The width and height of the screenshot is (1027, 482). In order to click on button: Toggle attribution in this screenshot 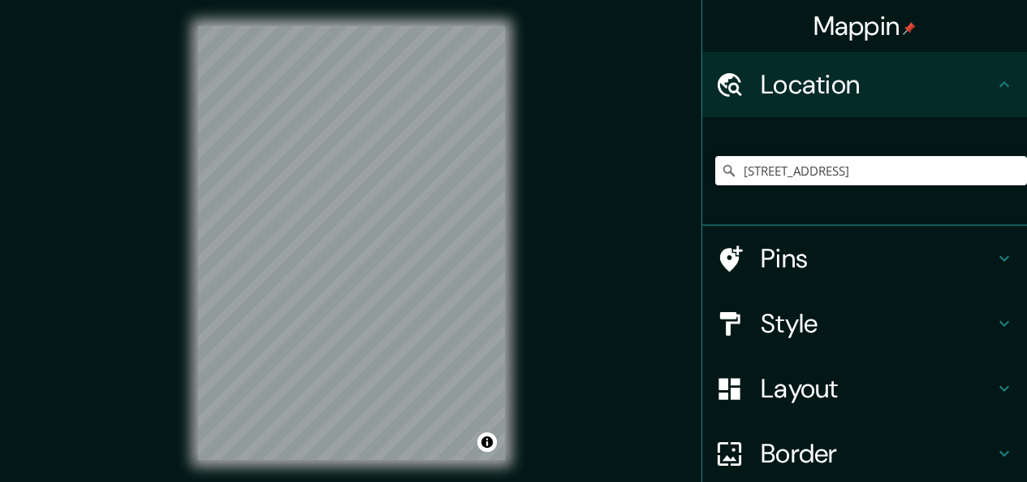, I will do `click(487, 442)`.